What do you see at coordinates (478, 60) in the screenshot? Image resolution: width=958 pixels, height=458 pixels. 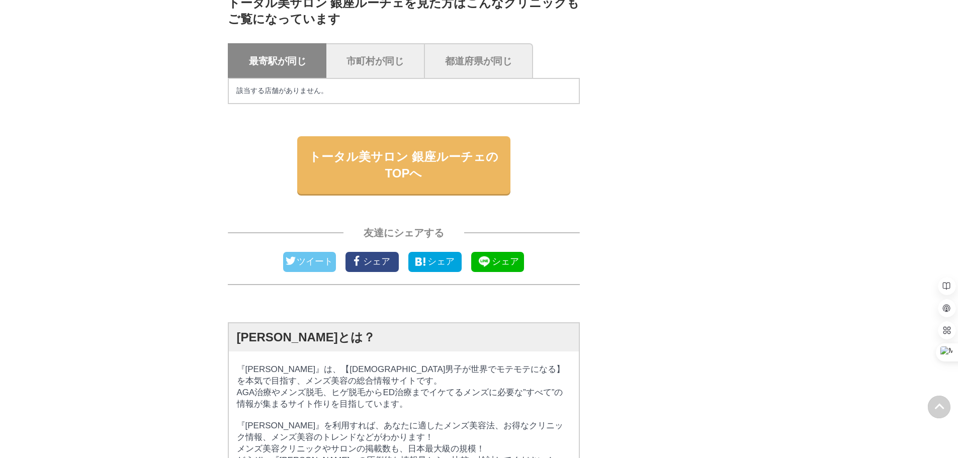 I see `li: 都道府県が同じ` at bounding box center [478, 60].